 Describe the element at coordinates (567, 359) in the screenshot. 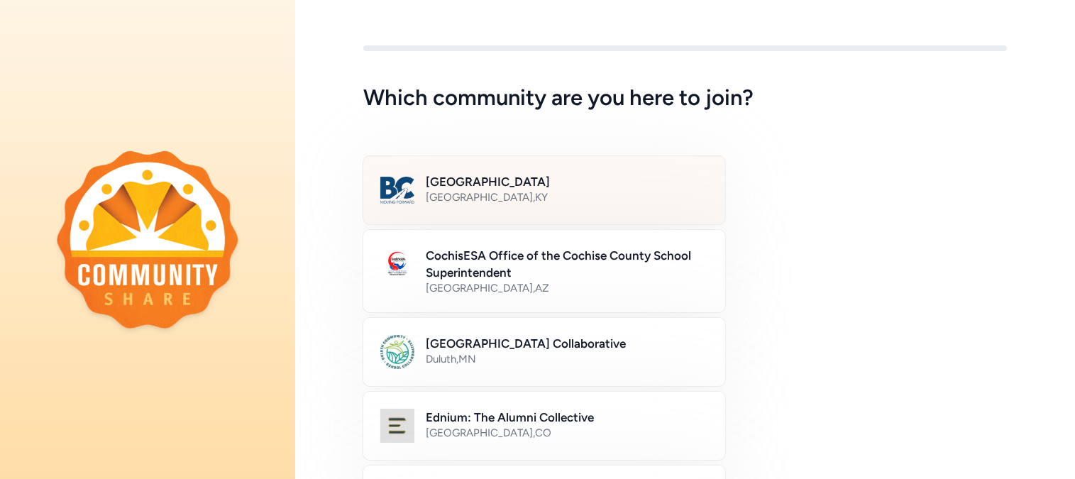

I see `div: Duluth , MN` at that location.